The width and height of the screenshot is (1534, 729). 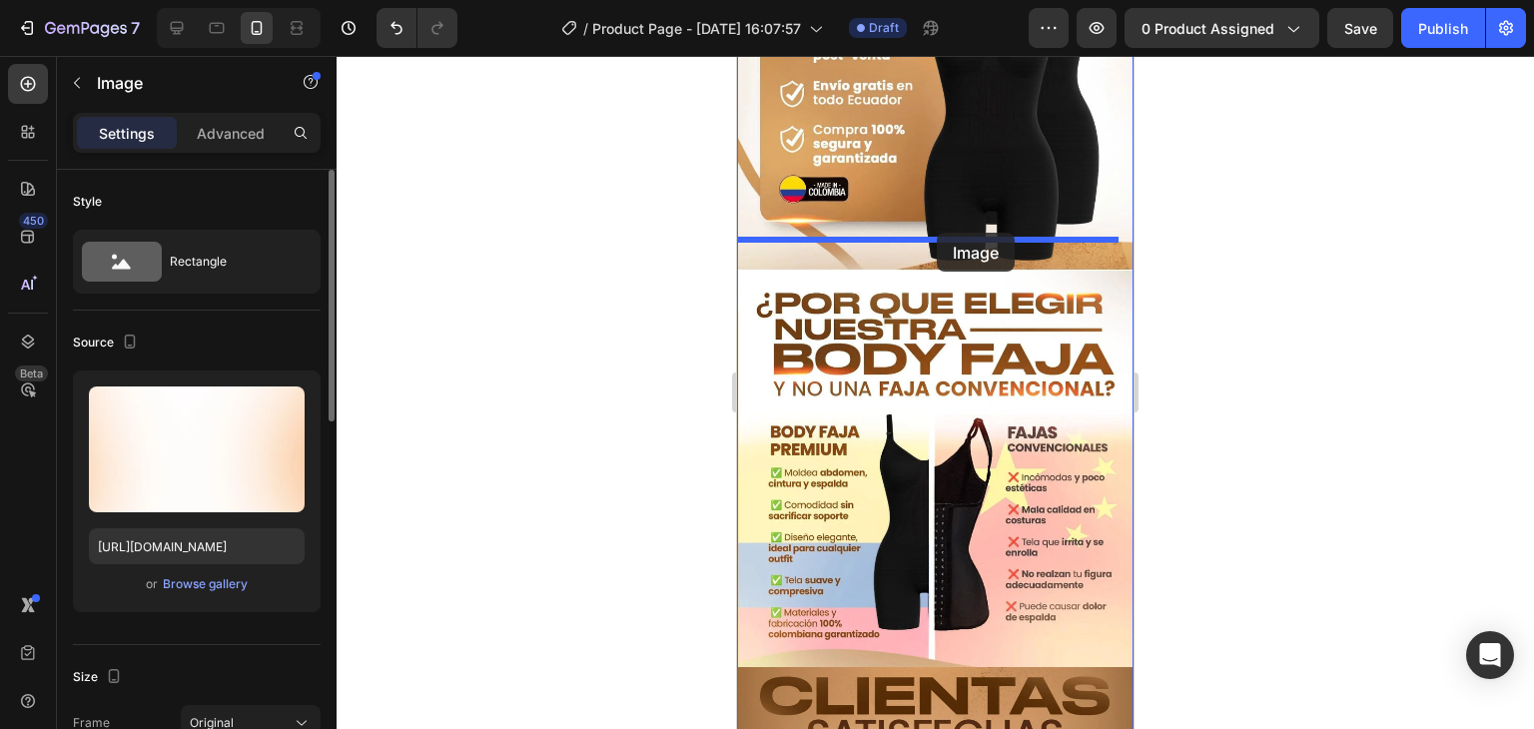 I want to click on span: or, so click(x=152, y=584).